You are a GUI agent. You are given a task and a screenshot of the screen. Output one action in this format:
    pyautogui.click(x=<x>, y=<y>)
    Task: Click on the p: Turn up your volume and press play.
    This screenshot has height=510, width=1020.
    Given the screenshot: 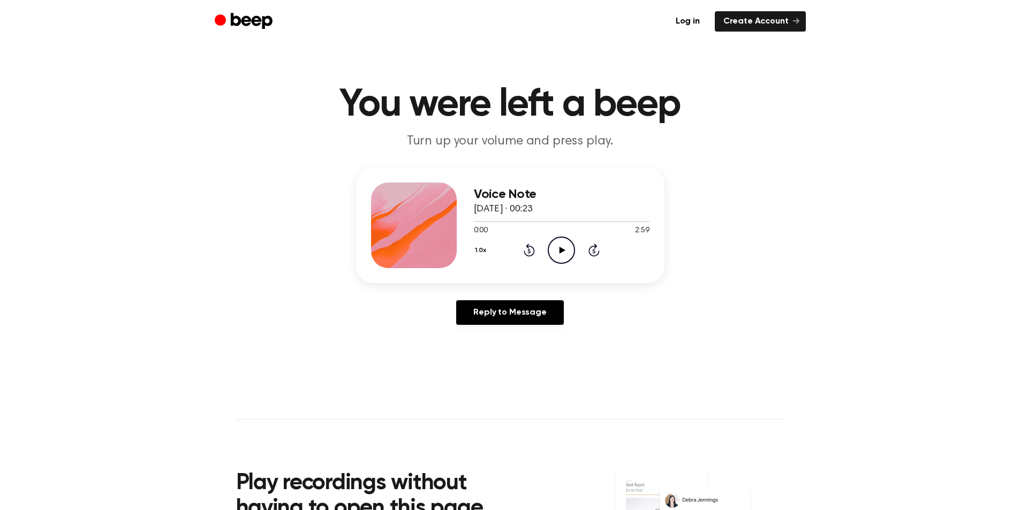 What is the action you would take?
    pyautogui.click(x=510, y=141)
    